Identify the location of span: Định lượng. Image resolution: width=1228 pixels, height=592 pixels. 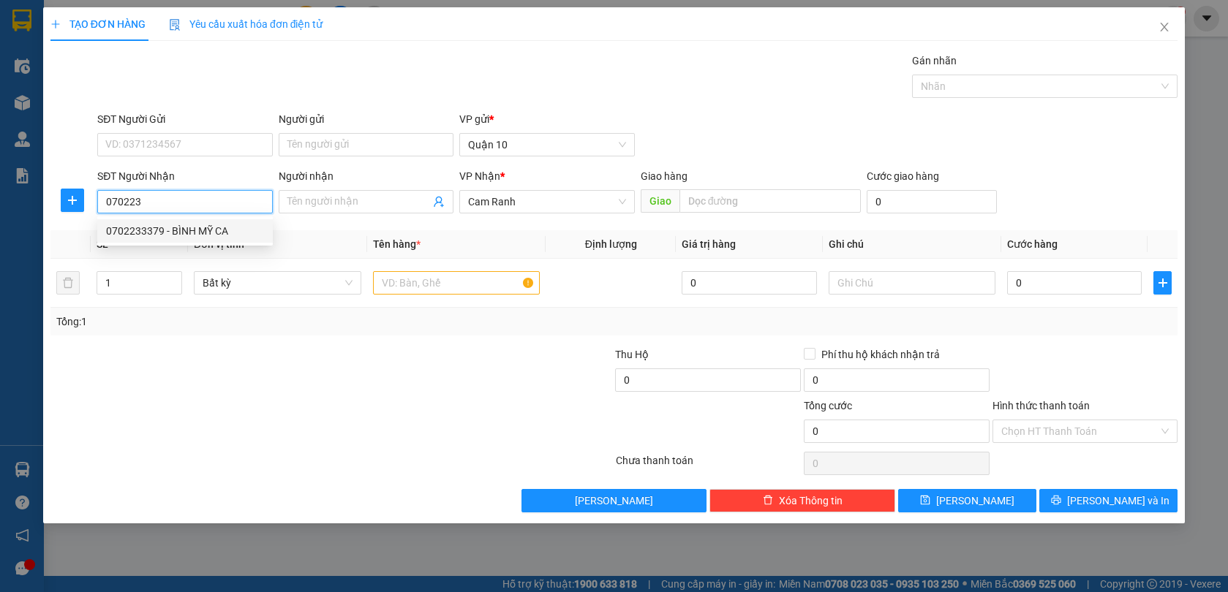
(611, 244).